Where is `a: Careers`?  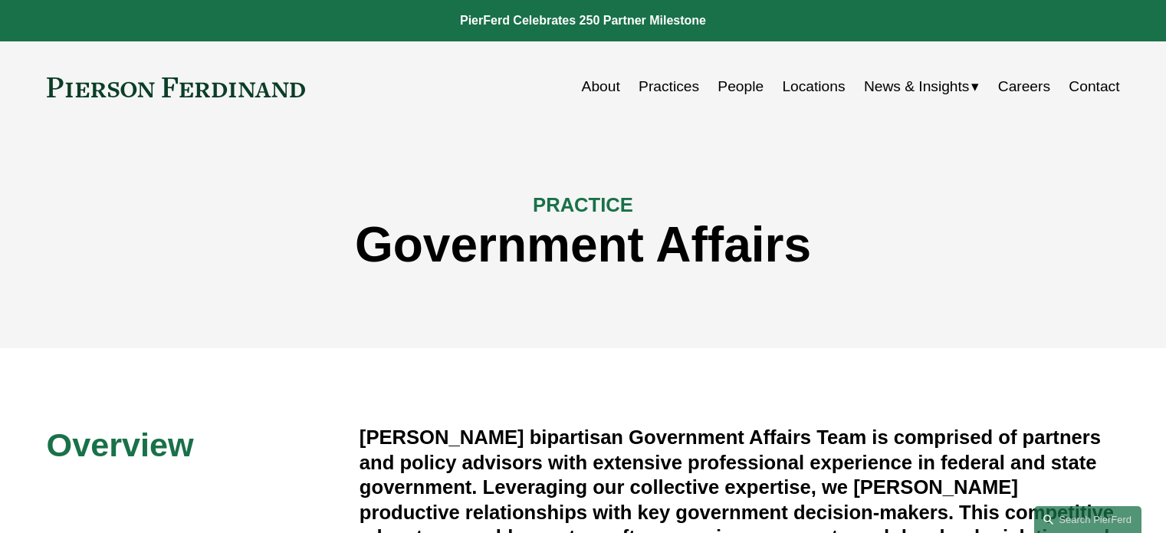
a: Careers is located at coordinates (1024, 87).